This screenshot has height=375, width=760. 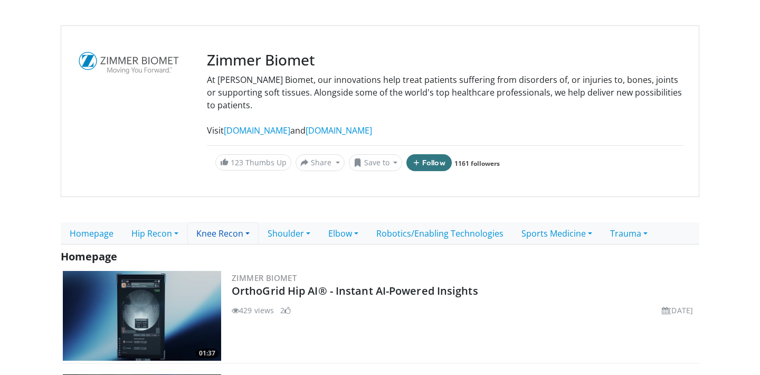 I want to click on a: Sports Medicine, so click(x=557, y=233).